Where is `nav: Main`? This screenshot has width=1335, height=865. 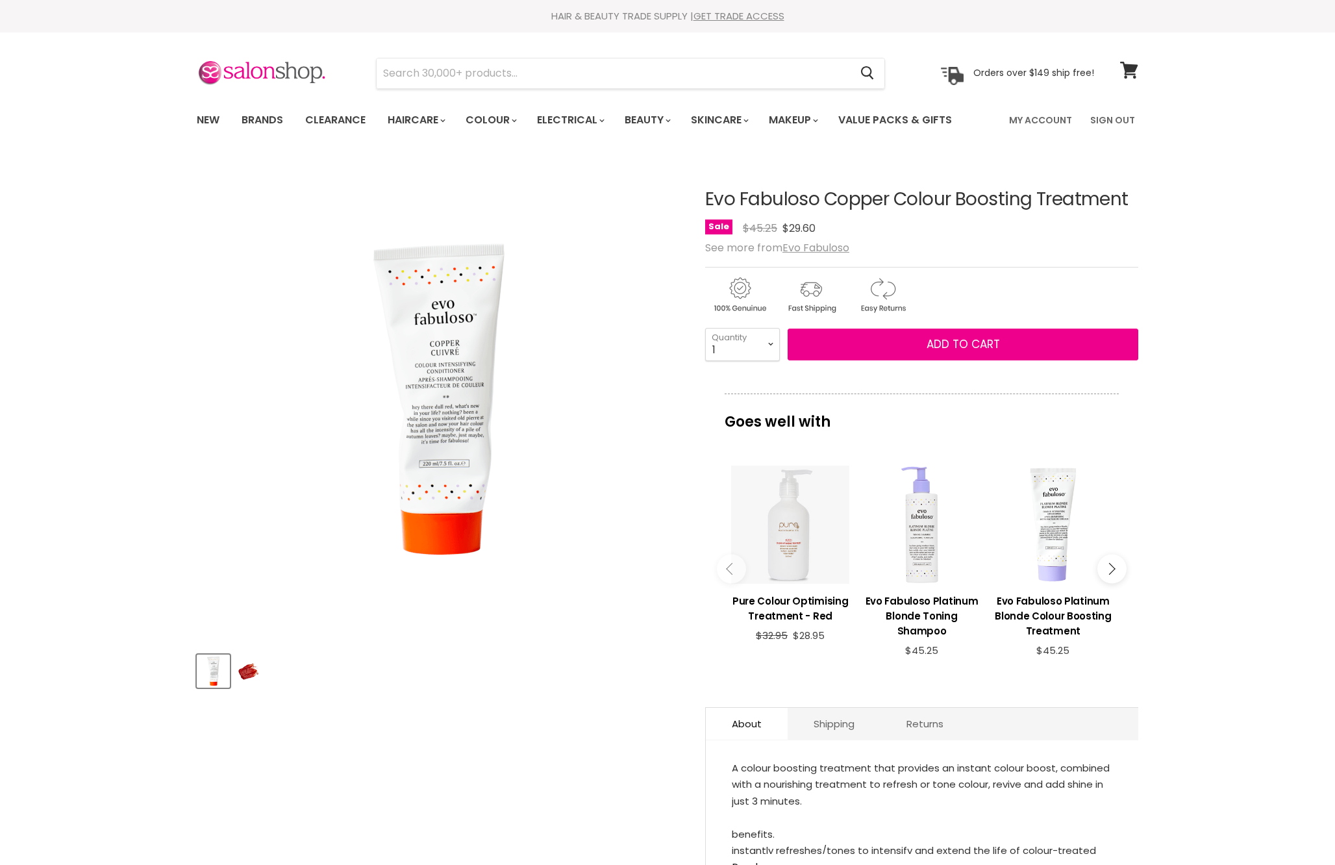 nav: Main is located at coordinates (667, 120).